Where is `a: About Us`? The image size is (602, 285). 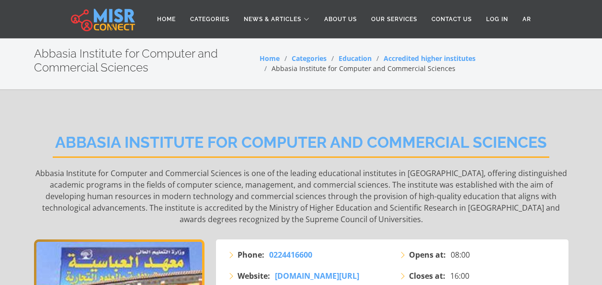 a: About Us is located at coordinates (341, 19).